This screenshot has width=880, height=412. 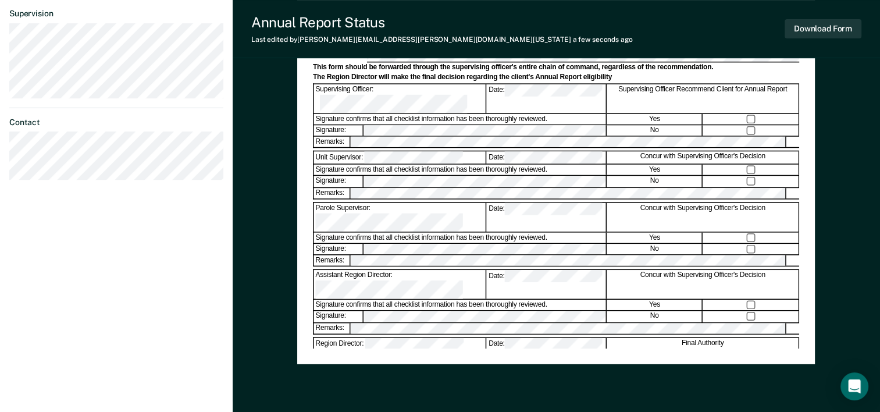 What do you see at coordinates (400, 344) in the screenshot?
I see `div: Region Director:` at bounding box center [400, 344].